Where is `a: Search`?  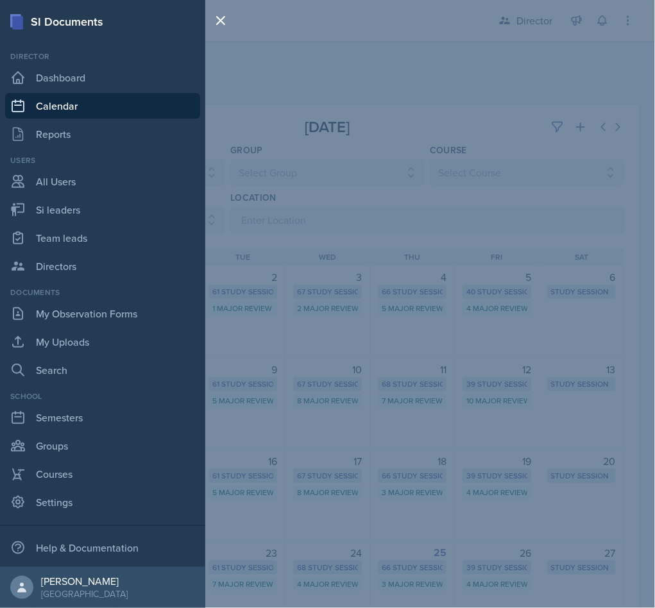 a: Search is located at coordinates (103, 370).